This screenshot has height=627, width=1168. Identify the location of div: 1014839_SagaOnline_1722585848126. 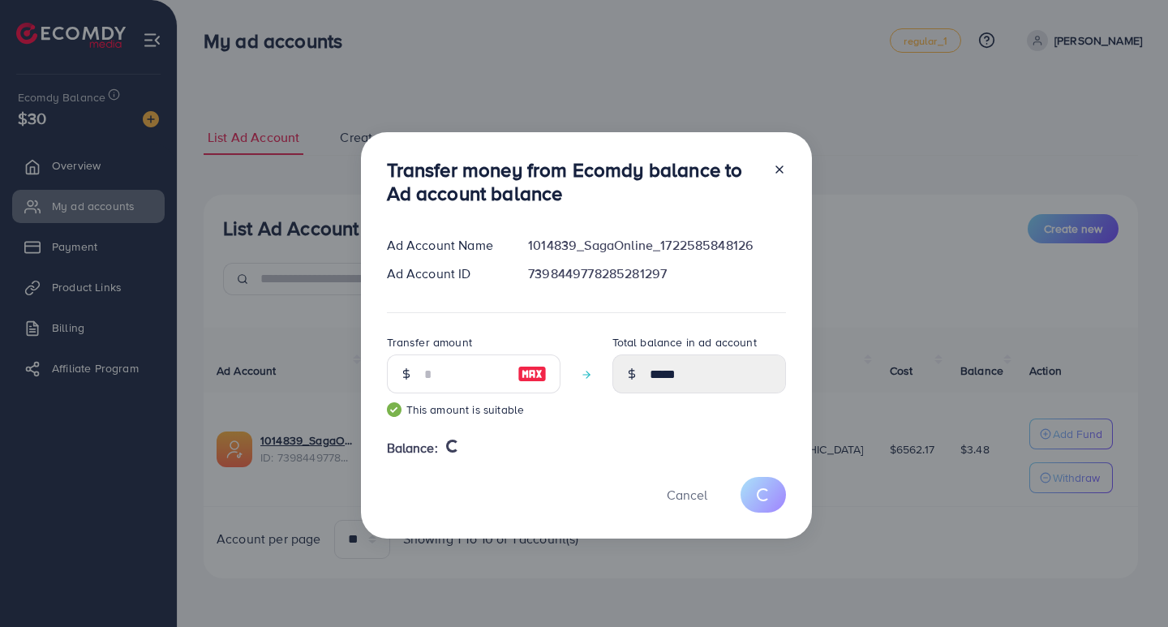
(656, 245).